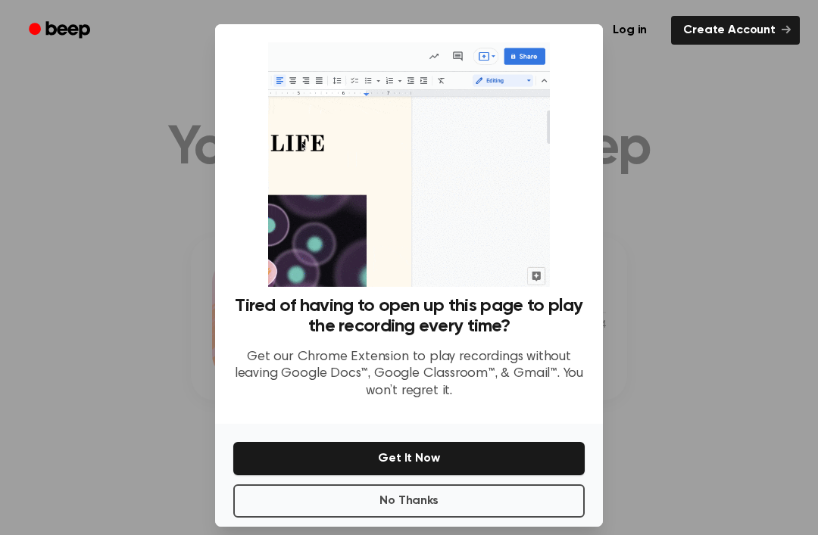 Image resolution: width=818 pixels, height=535 pixels. I want to click on img: Beep extension in action, so click(408, 164).